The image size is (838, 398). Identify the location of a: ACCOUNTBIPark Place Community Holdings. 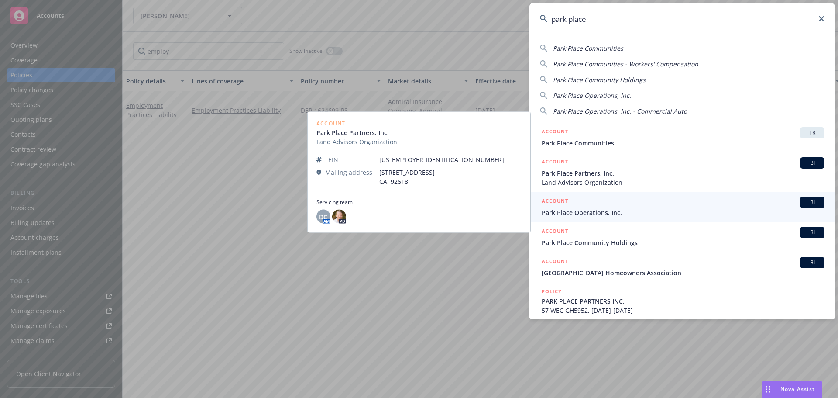
(682, 237).